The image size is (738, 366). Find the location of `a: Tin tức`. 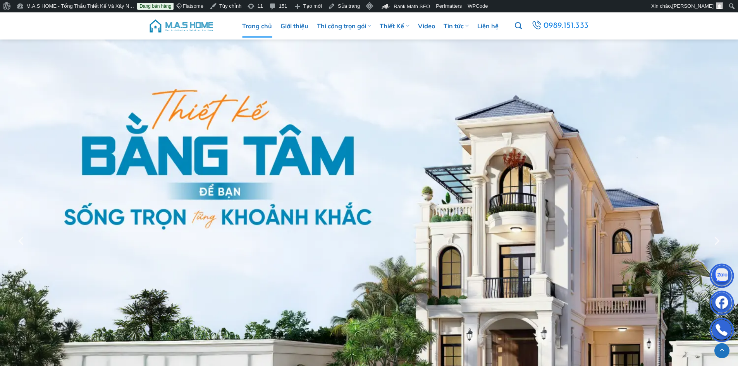

a: Tin tức is located at coordinates (456, 26).